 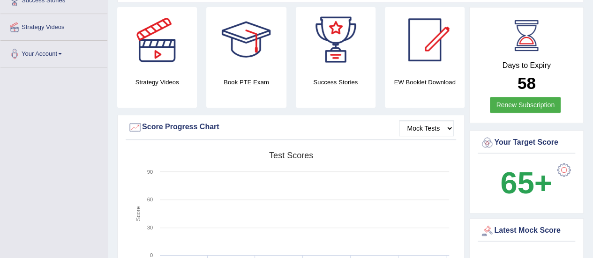 What do you see at coordinates (525, 105) in the screenshot?
I see `a: Renew Subscription` at bounding box center [525, 105].